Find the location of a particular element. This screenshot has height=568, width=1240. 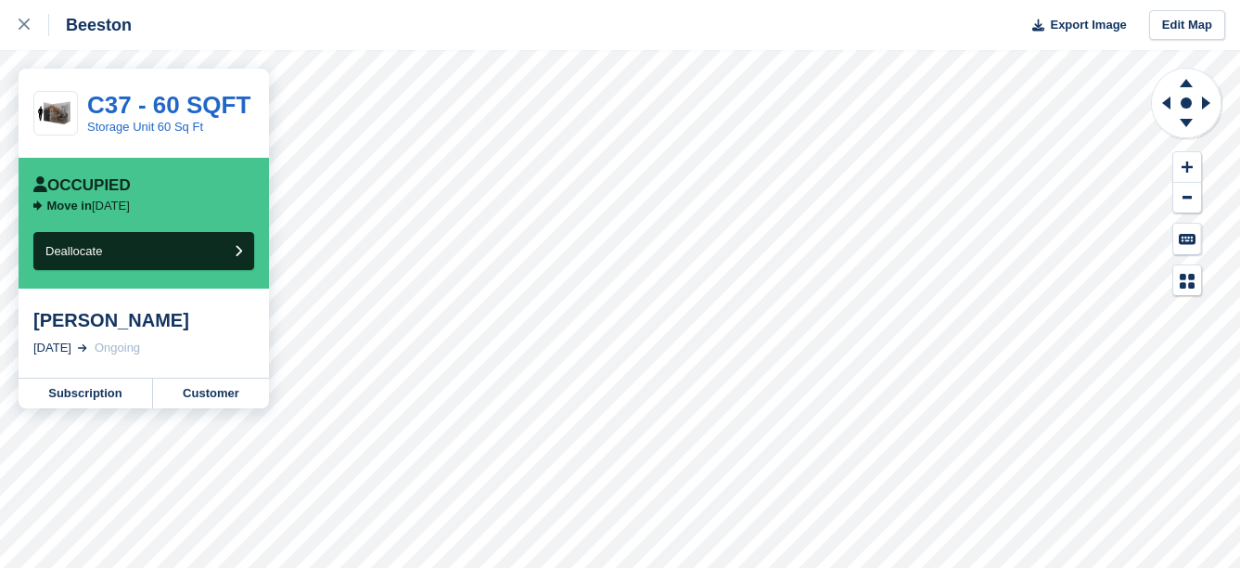

img: arrow-right-icn-b7405d978ebc5dd23a37342a16e90eae327d2fa7eb118925c1a0851fb5534208.svg is located at coordinates (38, 205).